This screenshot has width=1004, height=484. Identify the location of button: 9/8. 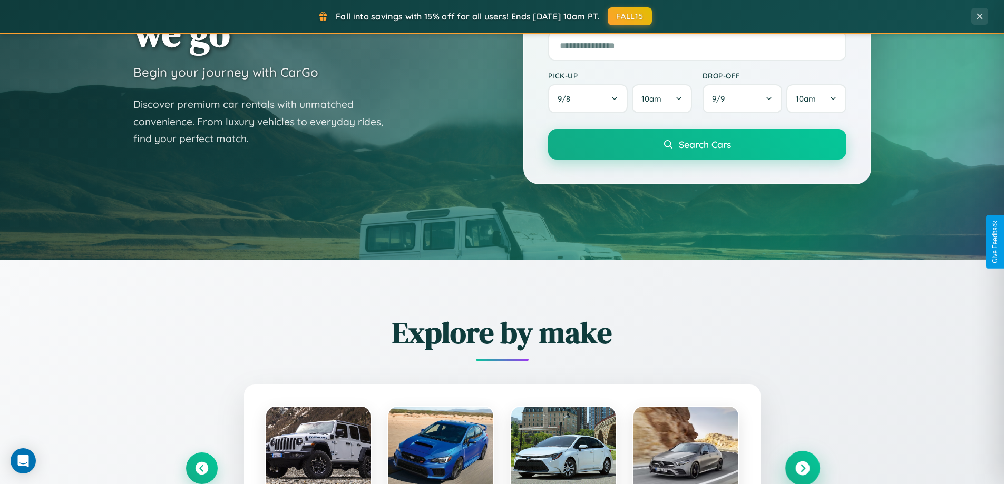
(588, 99).